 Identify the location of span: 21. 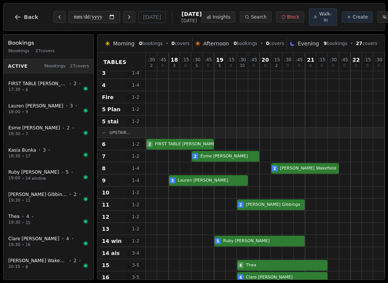
(310, 60).